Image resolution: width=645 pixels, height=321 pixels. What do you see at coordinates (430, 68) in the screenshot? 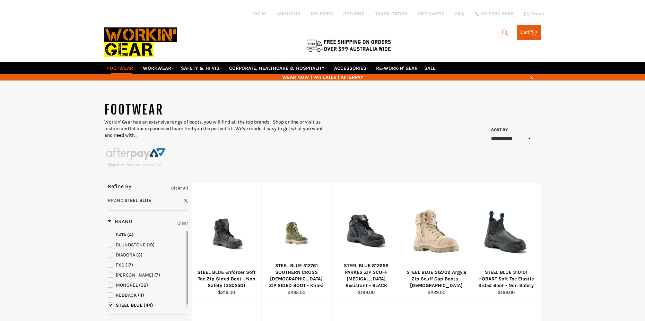
I see `a: SALE` at bounding box center [430, 68].